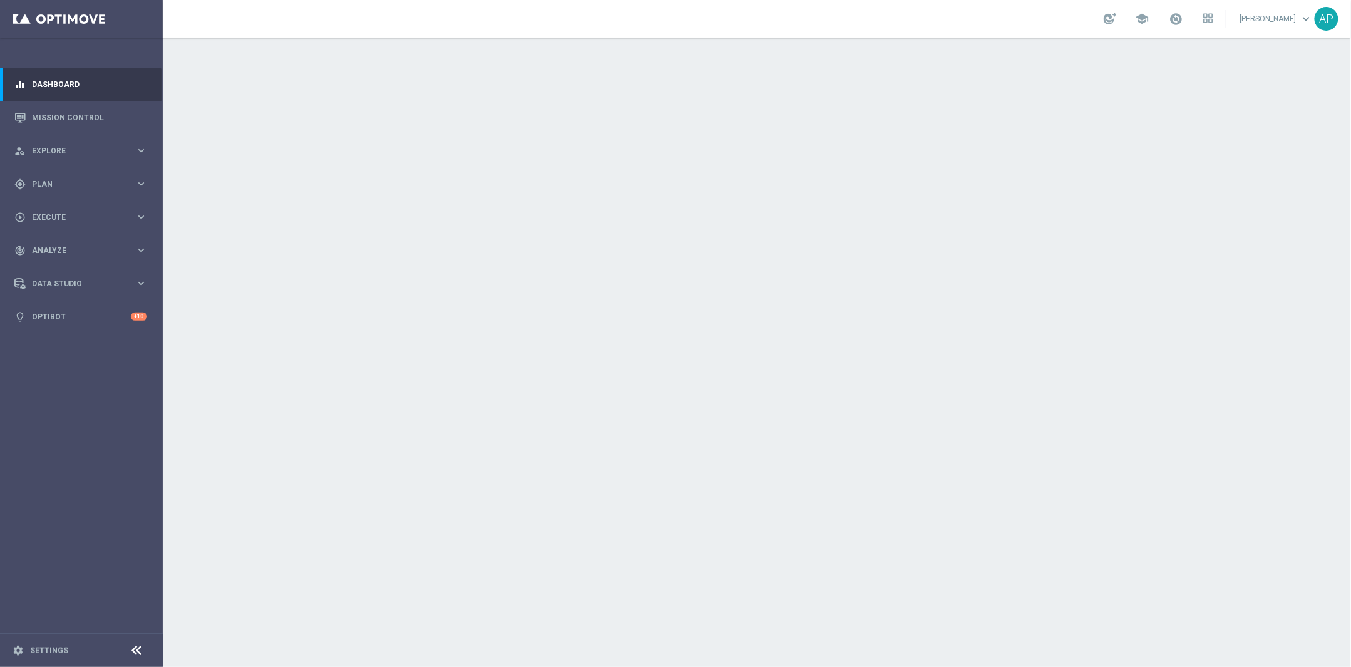 This screenshot has width=1351, height=667. Describe the element at coordinates (81, 184) in the screenshot. I see `div: gps_fixed Plan keyboard_arrow_right` at that location.